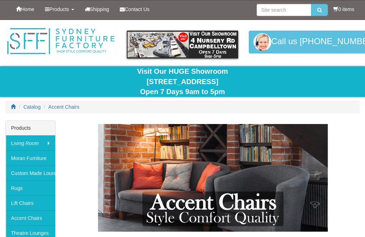  I want to click on img: Sydney Furniture Factory, so click(61, 41).